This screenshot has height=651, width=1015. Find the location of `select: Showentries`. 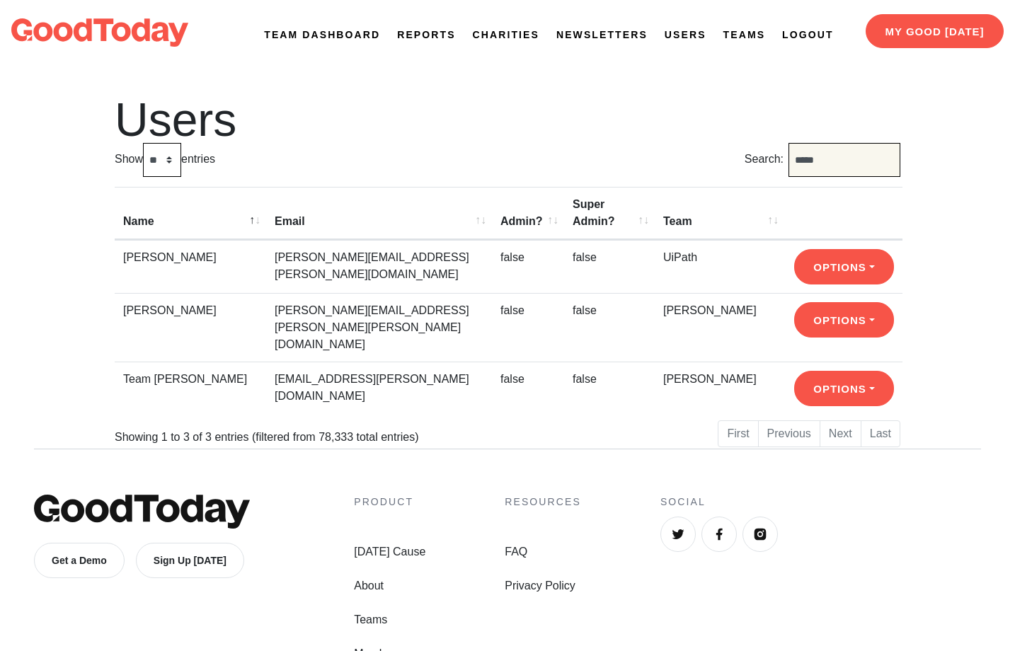

select: Showentries is located at coordinates (162, 160).